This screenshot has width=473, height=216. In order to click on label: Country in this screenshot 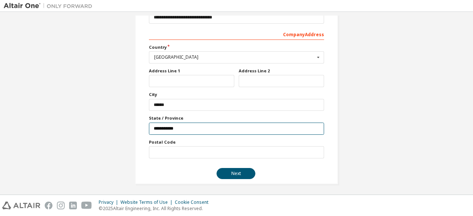, I will do `click(236, 47)`.